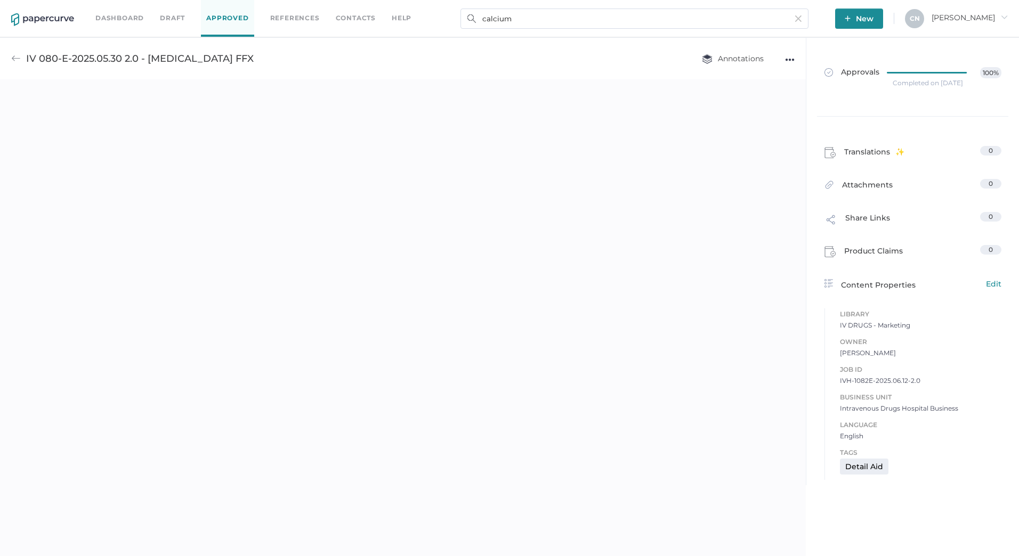  Describe the element at coordinates (43, 20) in the screenshot. I see `img: papercurve-logo-colour.7244d18c.svg` at that location.